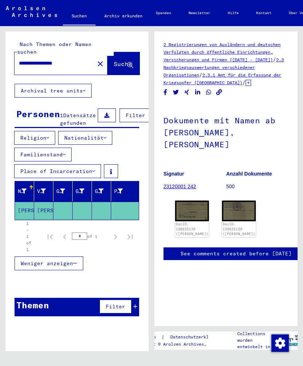 The height and width of the screenshot is (366, 303). What do you see at coordinates (208, 92) in the screenshot?
I see `button: Share on WhatsApp` at bounding box center [208, 92].